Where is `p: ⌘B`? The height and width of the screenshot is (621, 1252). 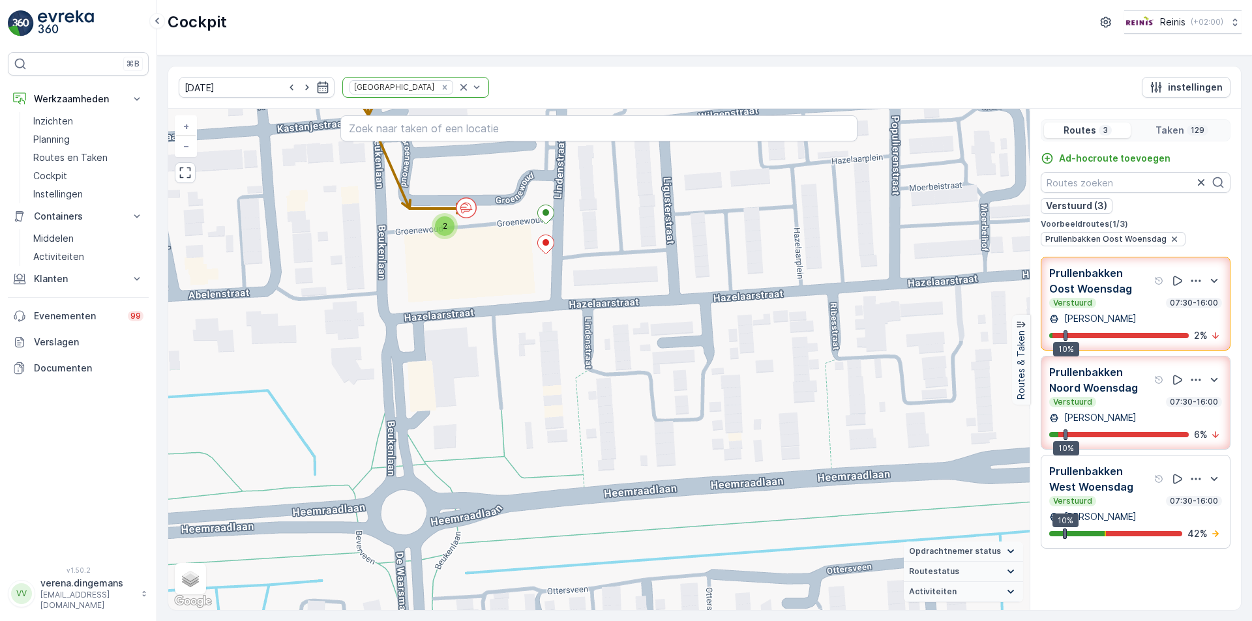
p: ⌘B is located at coordinates (133, 64).